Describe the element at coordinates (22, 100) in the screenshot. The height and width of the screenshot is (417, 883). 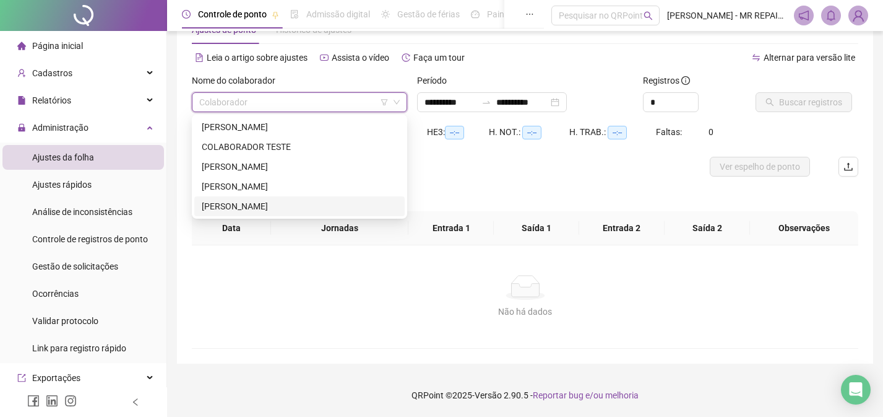
I see `span: file` at that location.